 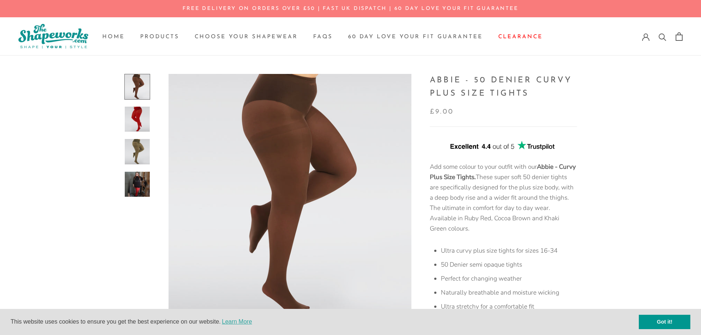 I want to click on nav: Main navigation, so click(x=322, y=36).